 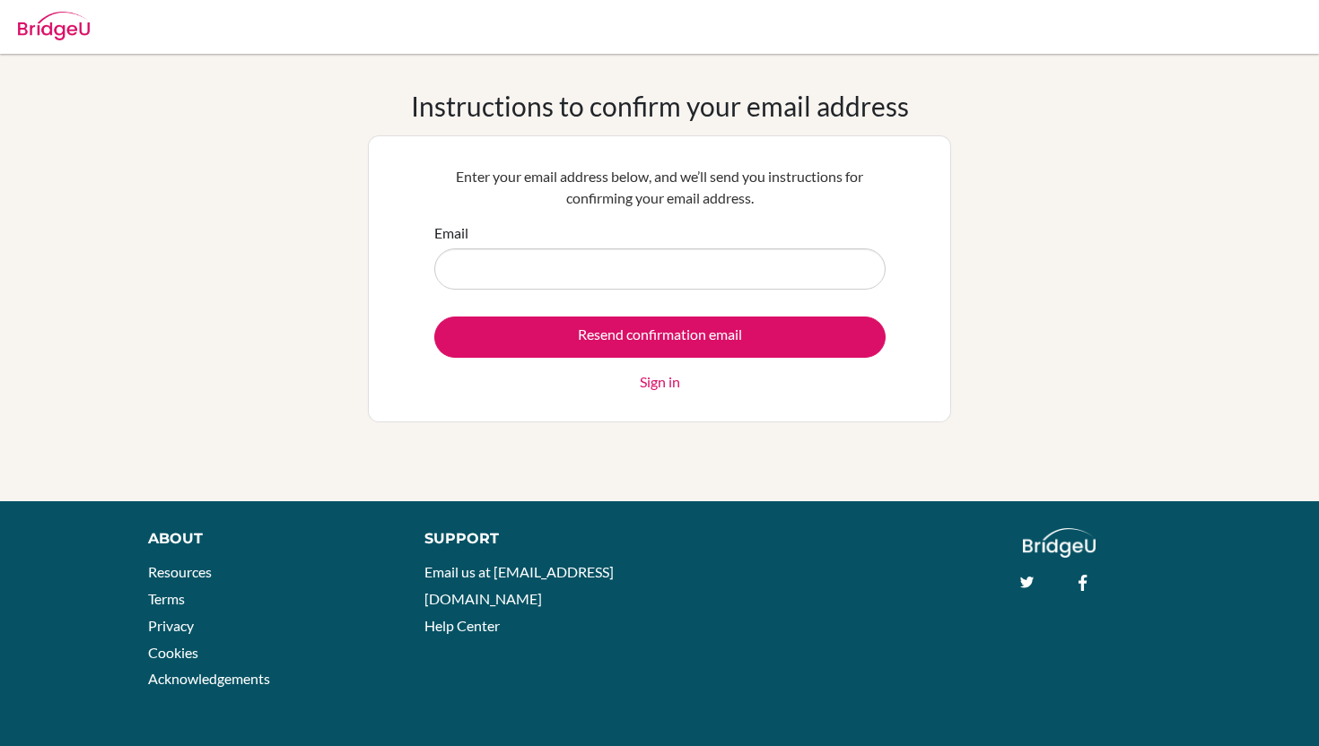 What do you see at coordinates (533, 539) in the screenshot?
I see `div: Support` at bounding box center [533, 539].